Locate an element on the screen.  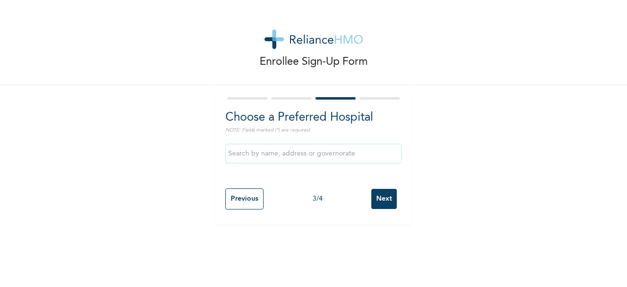
p: Enrollee Sign-Up Form is located at coordinates (314, 62).